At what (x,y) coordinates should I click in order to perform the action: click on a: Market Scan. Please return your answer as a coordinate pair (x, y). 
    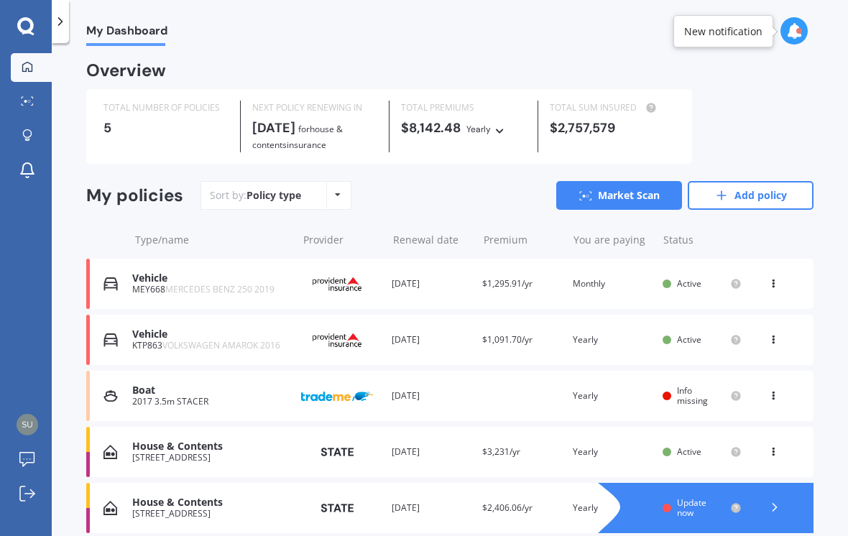
    Looking at the image, I should click on (619, 196).